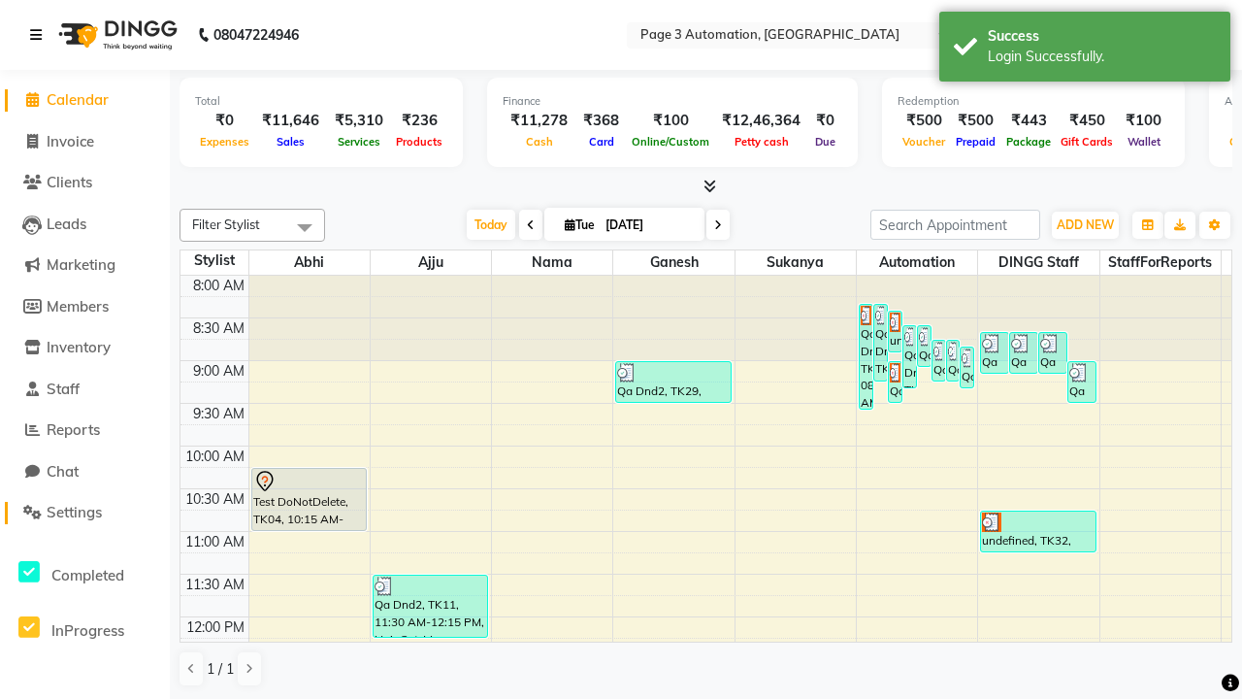  What do you see at coordinates (84, 182) in the screenshot?
I see `a: Clients` at bounding box center [84, 182].